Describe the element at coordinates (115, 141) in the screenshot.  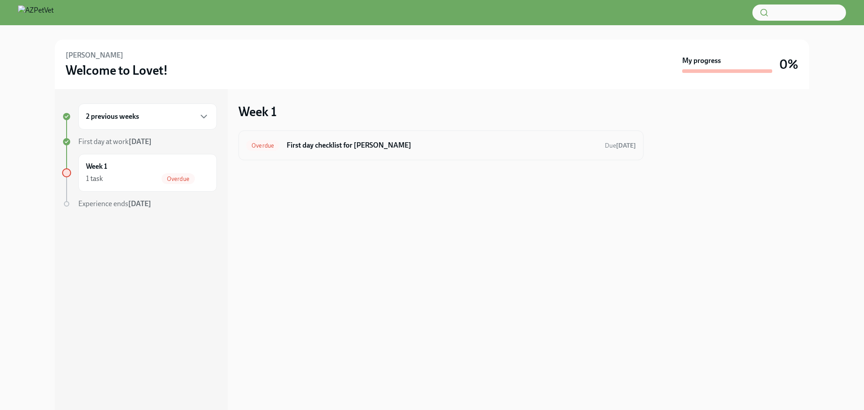
I see `span: First day at work` at that location.